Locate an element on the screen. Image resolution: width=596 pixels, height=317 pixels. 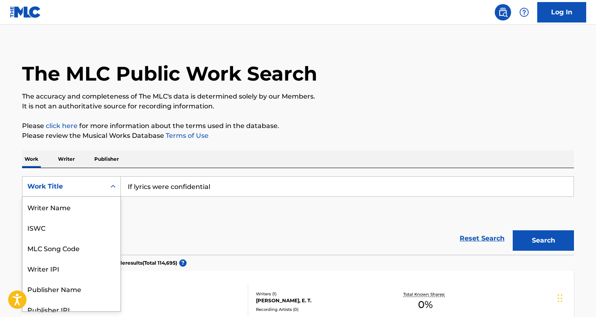
img: MLC Logo is located at coordinates (25, 12).